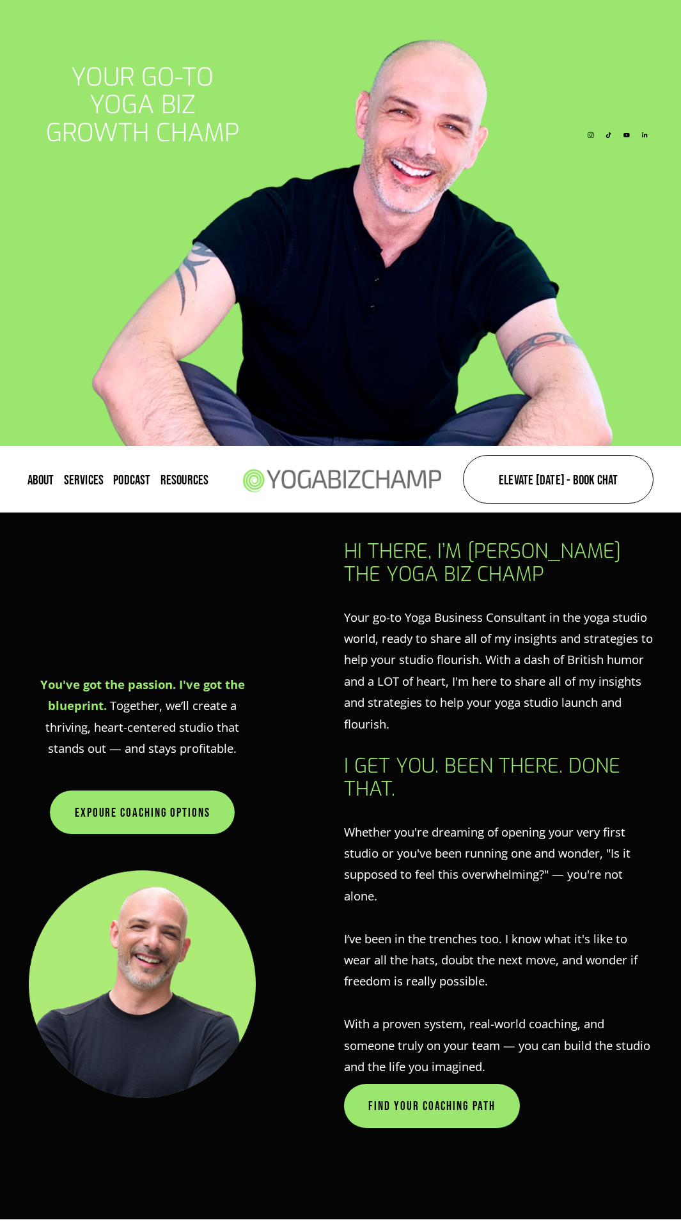 The width and height of the screenshot is (681, 1227). Describe the element at coordinates (341, 479) in the screenshot. I see `img: Yoga Biz Champ` at that location.